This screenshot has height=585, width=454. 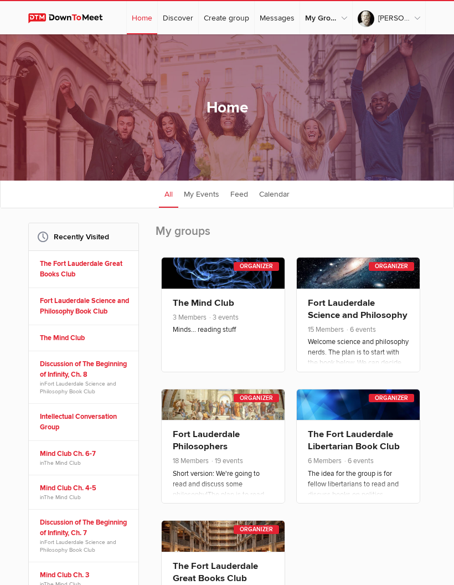 I want to click on p: Minds... reading stuff, so click(x=223, y=329).